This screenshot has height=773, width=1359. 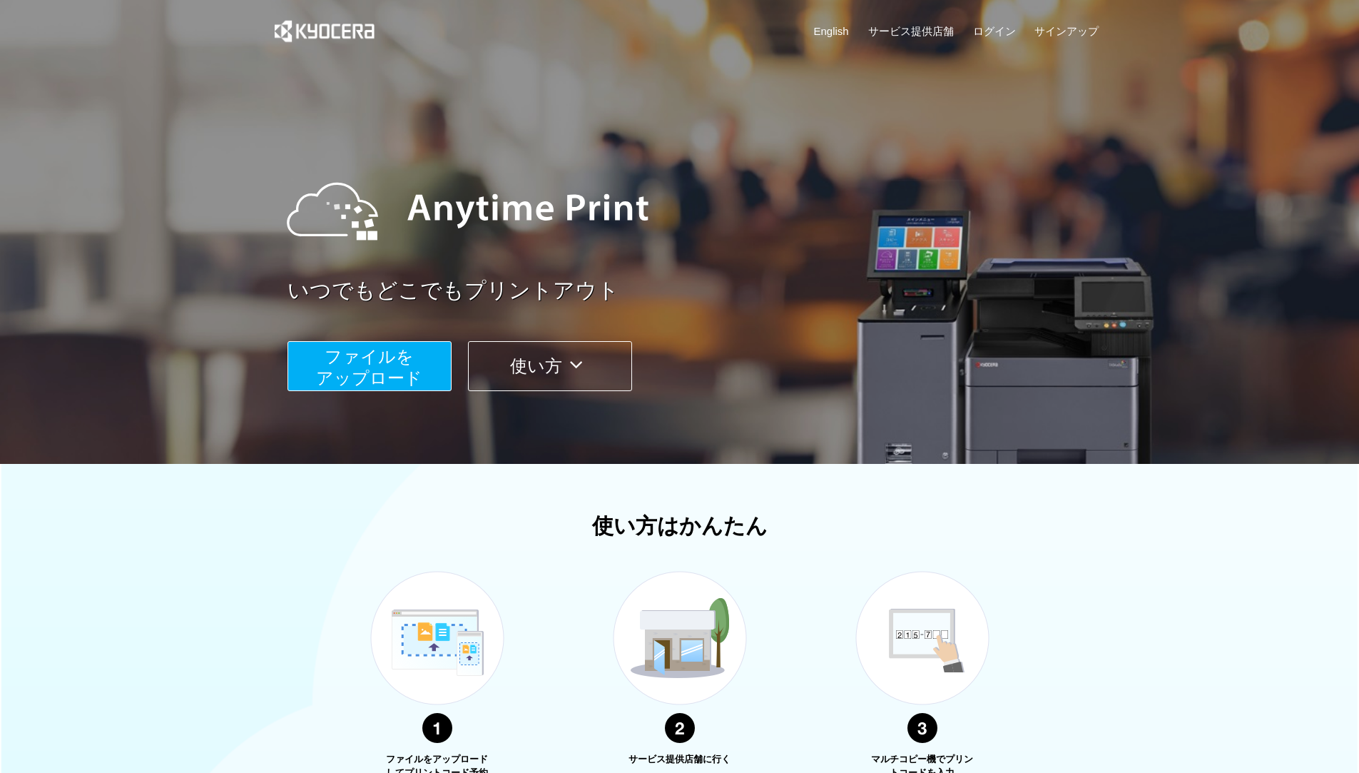 What do you see at coordinates (680, 759) in the screenshot?
I see `p: サービス提供店舗に行く` at bounding box center [680, 759].